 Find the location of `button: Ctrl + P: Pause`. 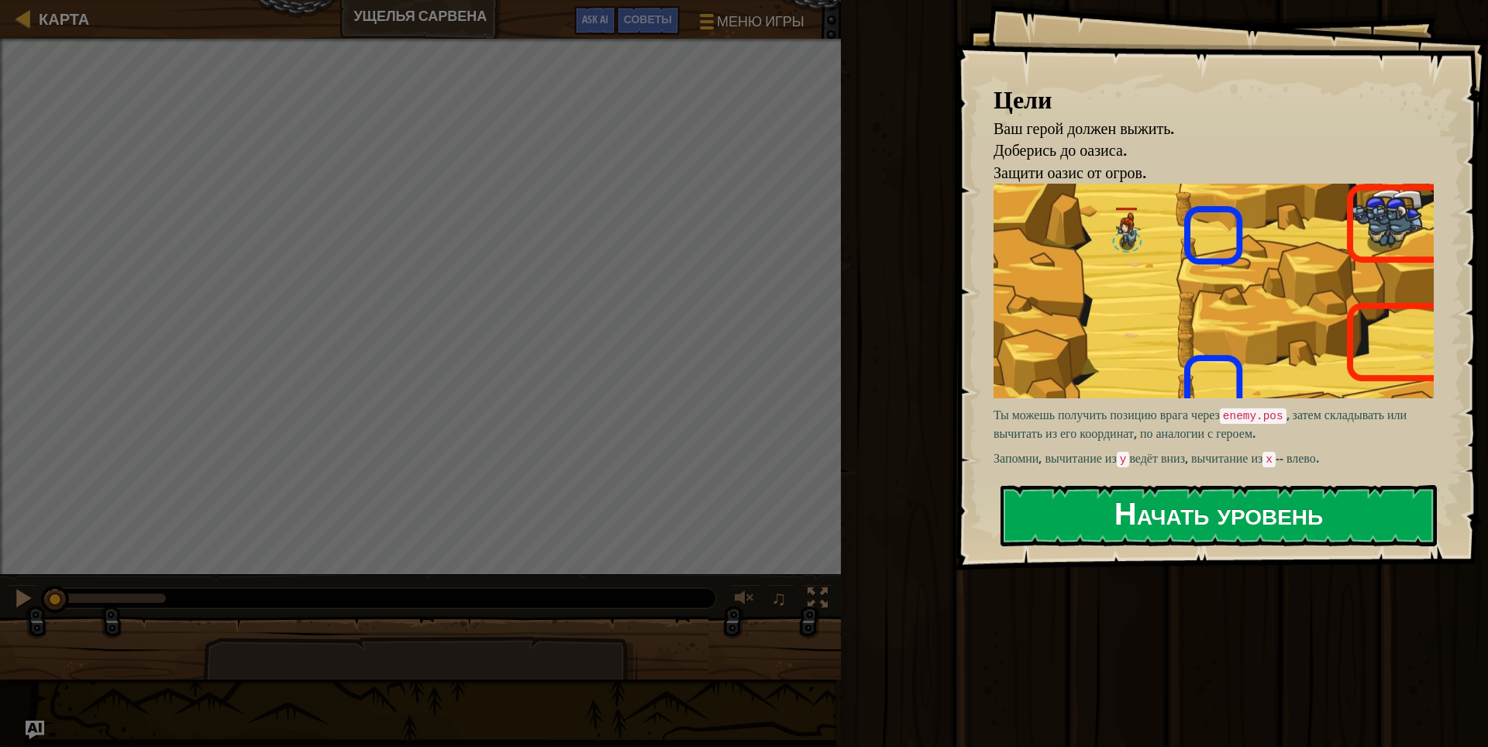

button: Ctrl + P: Pause is located at coordinates (23, 600).